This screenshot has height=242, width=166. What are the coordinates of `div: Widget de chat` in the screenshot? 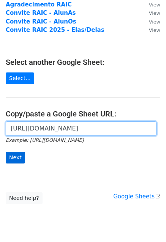 It's located at (147, 224).